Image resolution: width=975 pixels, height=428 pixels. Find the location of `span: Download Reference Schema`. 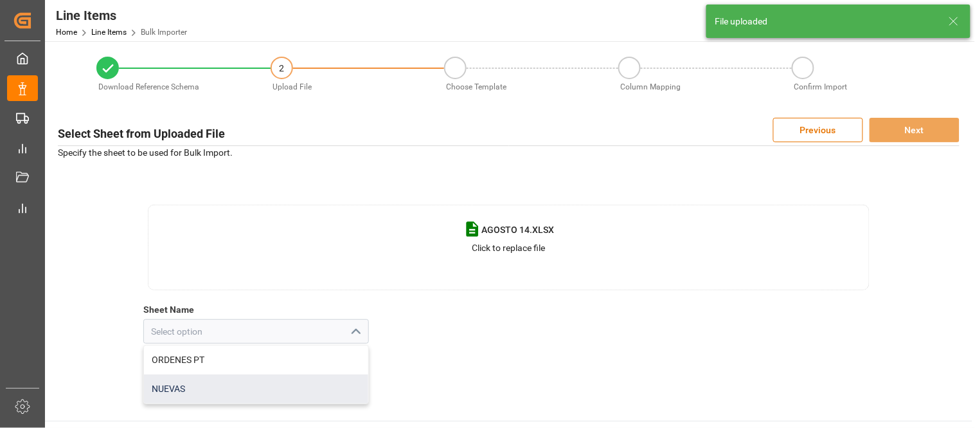

span: Download Reference Schema is located at coordinates (149, 87).